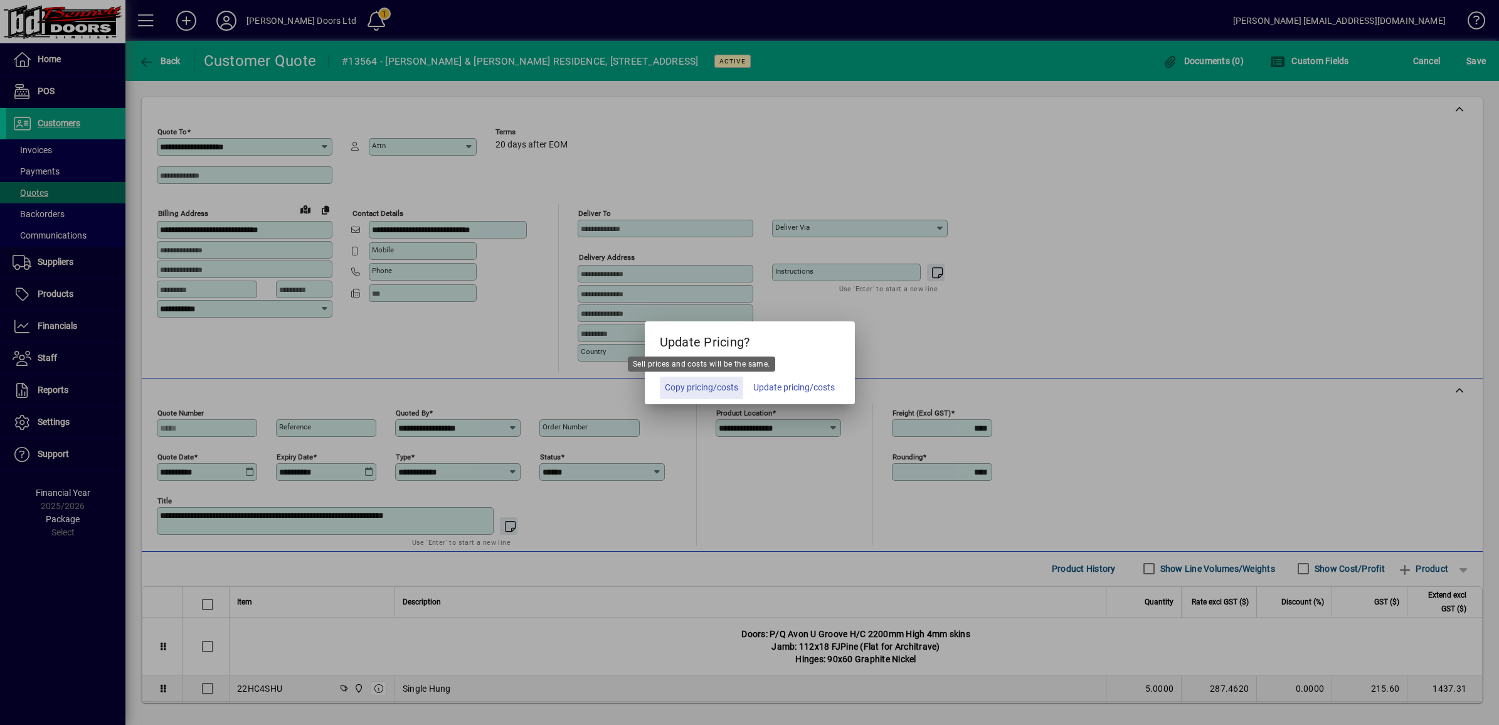  I want to click on h5: Update Pricing?, so click(750, 339).